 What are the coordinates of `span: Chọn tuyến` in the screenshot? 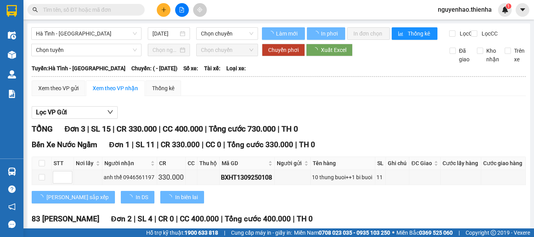 It's located at (86, 50).